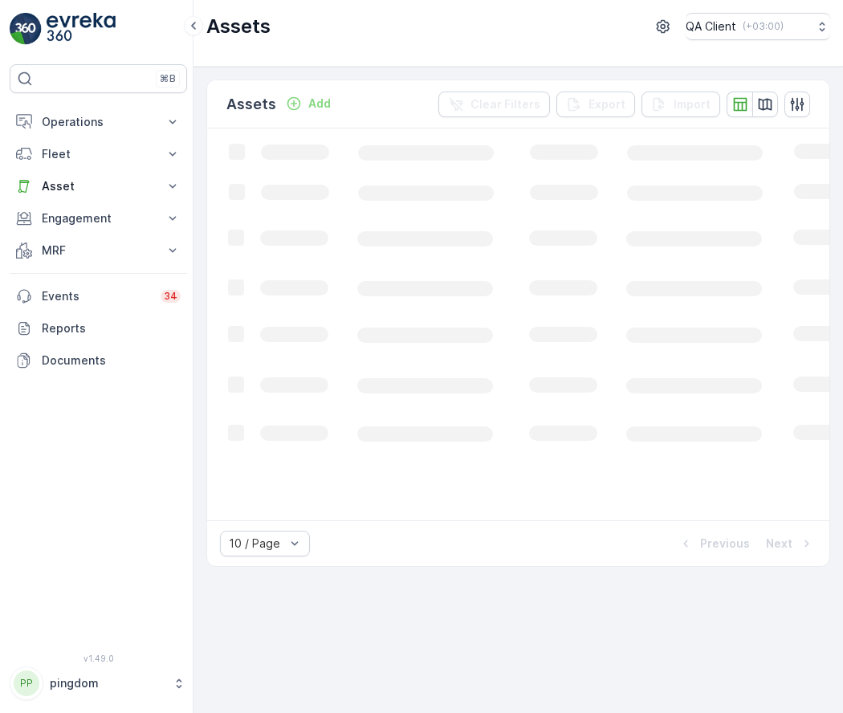  Describe the element at coordinates (779, 544) in the screenshot. I see `p: Next` at that location.